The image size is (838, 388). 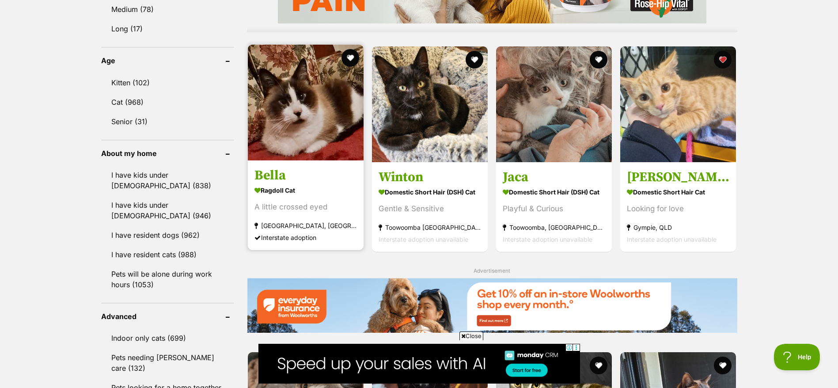 I want to click on header: Age, so click(x=167, y=61).